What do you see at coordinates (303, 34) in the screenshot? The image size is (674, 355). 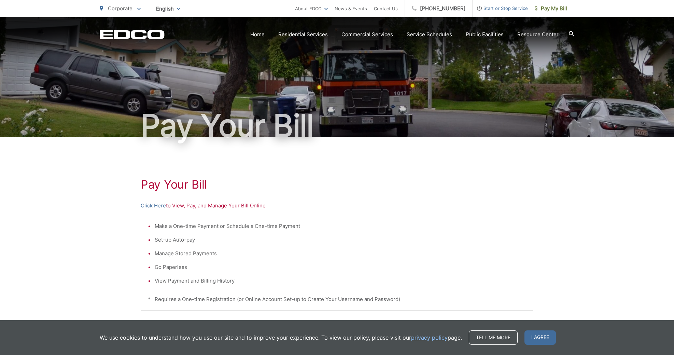 I see `a: Residential Services` at bounding box center [303, 34].